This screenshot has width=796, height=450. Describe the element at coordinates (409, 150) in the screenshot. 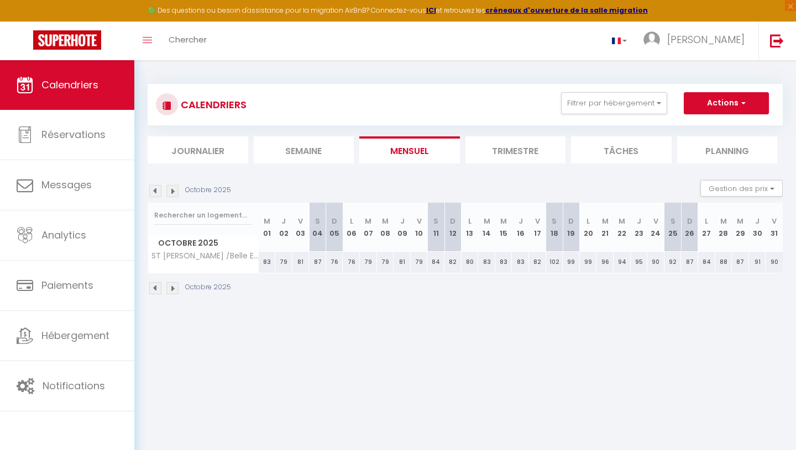

I see `li: Mensuel` at that location.